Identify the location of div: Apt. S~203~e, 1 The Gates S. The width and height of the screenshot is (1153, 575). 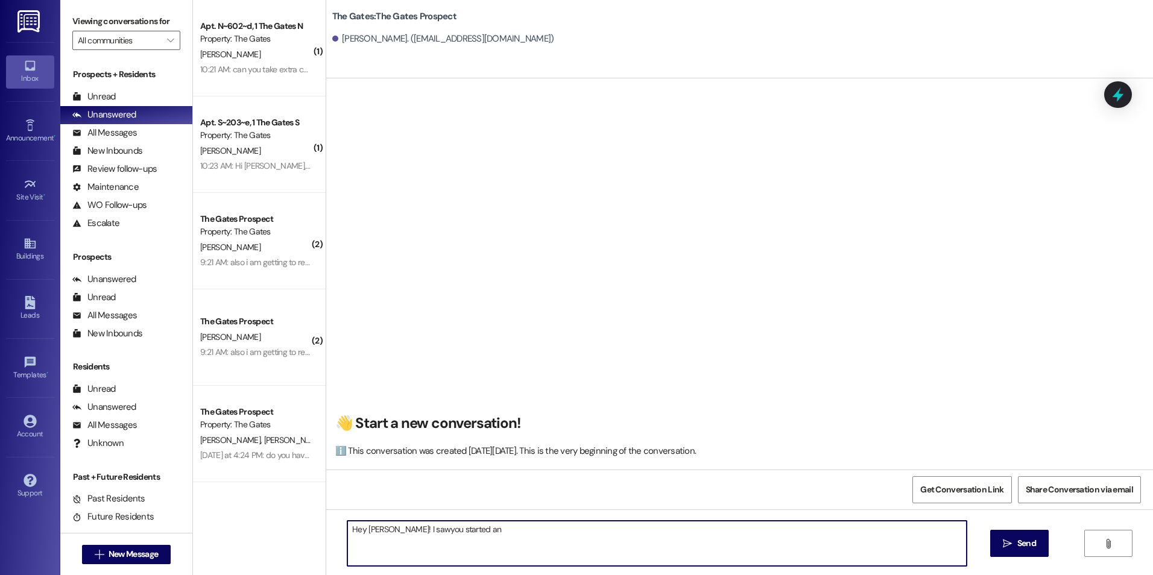
(256, 122).